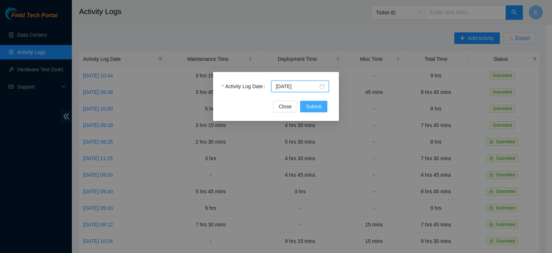  What do you see at coordinates (314, 106) in the screenshot?
I see `span: Submit` at bounding box center [314, 106].